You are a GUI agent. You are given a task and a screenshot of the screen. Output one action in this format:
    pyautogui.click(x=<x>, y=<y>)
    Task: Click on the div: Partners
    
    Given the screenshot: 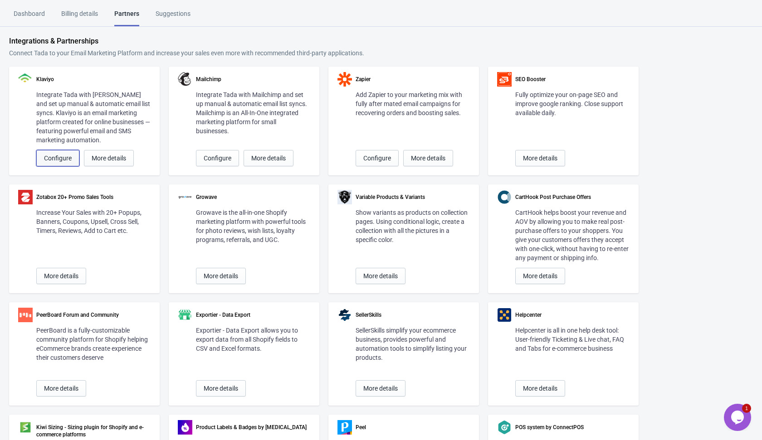 What is the action you would take?
    pyautogui.click(x=126, y=18)
    